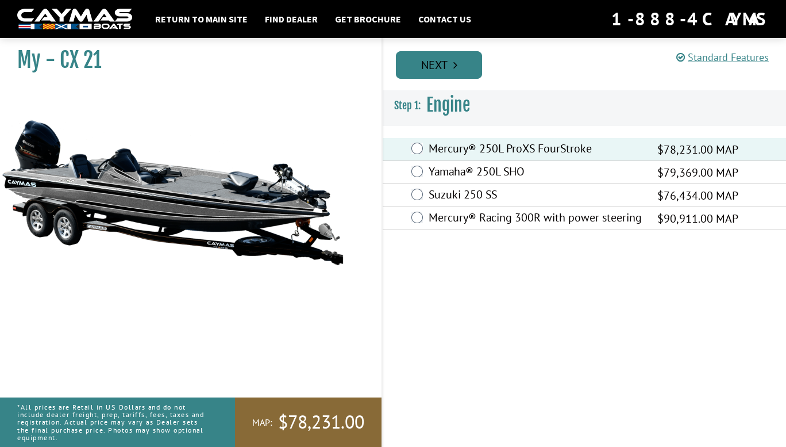 This screenshot has width=786, height=447. What do you see at coordinates (536, 218) in the screenshot?
I see `label: Mercury® Racing 300R with power steering` at bounding box center [536, 218].